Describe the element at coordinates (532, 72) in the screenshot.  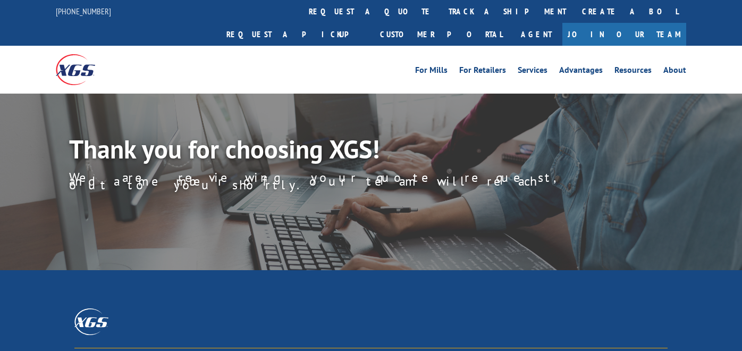
I see `a: Services` at that location.